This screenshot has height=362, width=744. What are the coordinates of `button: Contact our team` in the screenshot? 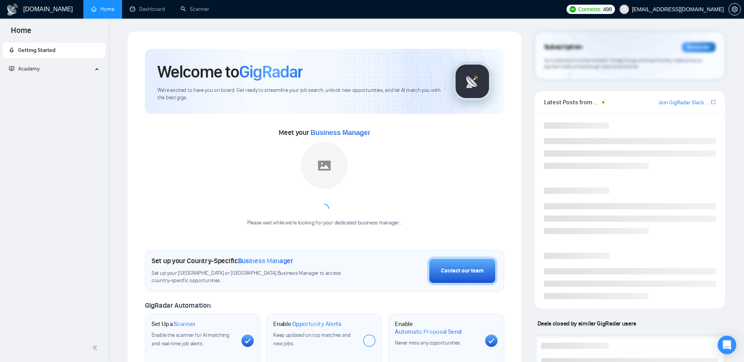 It's located at (462, 271).